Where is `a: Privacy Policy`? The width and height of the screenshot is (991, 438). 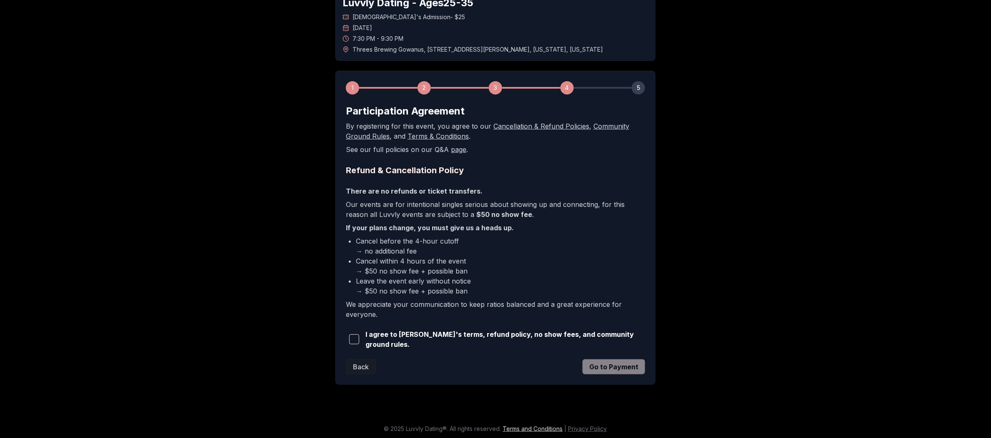 a: Privacy Policy is located at coordinates (587, 429).